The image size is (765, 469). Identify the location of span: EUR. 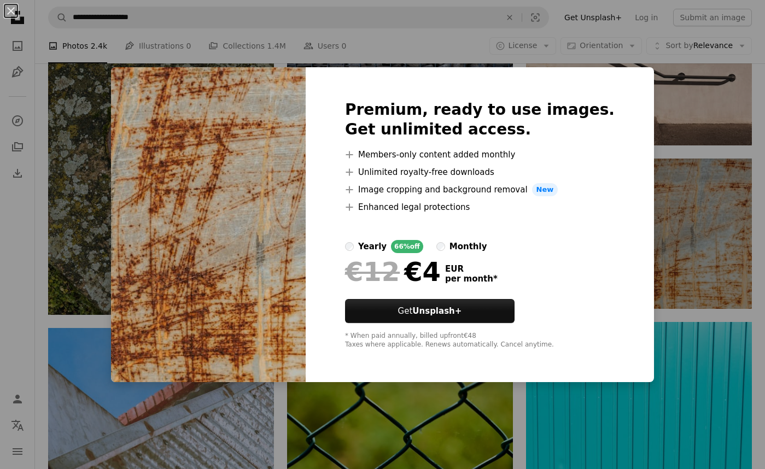
(471, 269).